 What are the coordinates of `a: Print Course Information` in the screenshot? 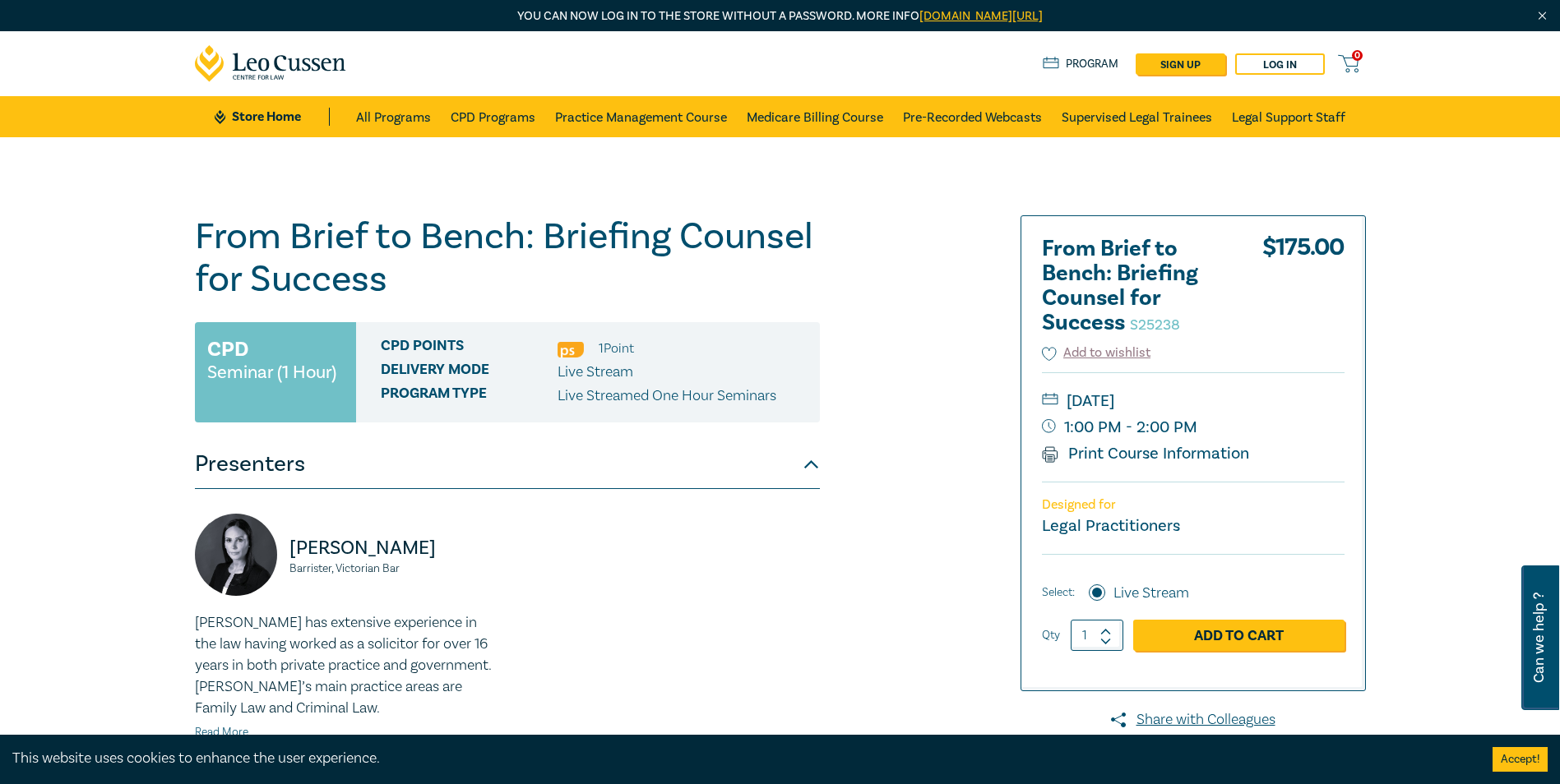 It's located at (1146, 454).